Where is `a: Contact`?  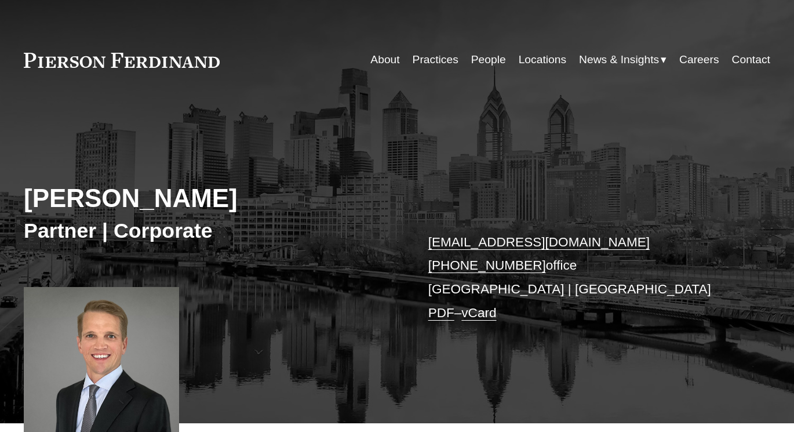
a: Contact is located at coordinates (751, 60).